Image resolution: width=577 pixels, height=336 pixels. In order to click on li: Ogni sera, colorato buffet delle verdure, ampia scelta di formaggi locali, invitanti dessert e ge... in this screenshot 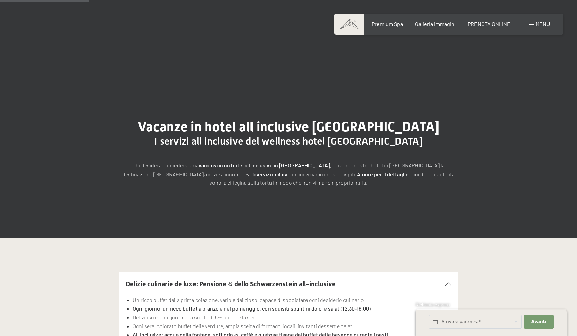, I will do `click(292, 326)`.